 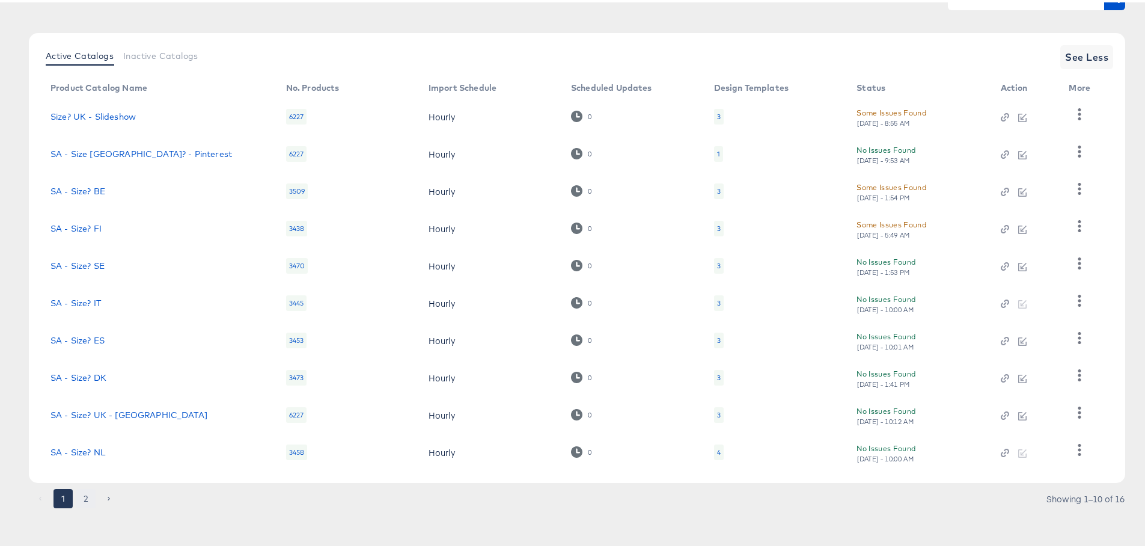 What do you see at coordinates (76, 301) in the screenshot?
I see `a: SA - Size? IT` at bounding box center [76, 301].